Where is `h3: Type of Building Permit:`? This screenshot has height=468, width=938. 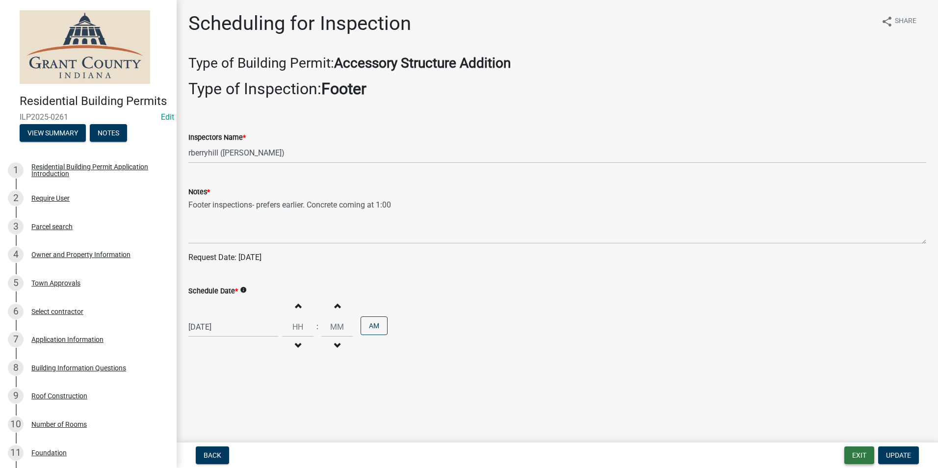
h3: Type of Building Permit: is located at coordinates (558, 63).